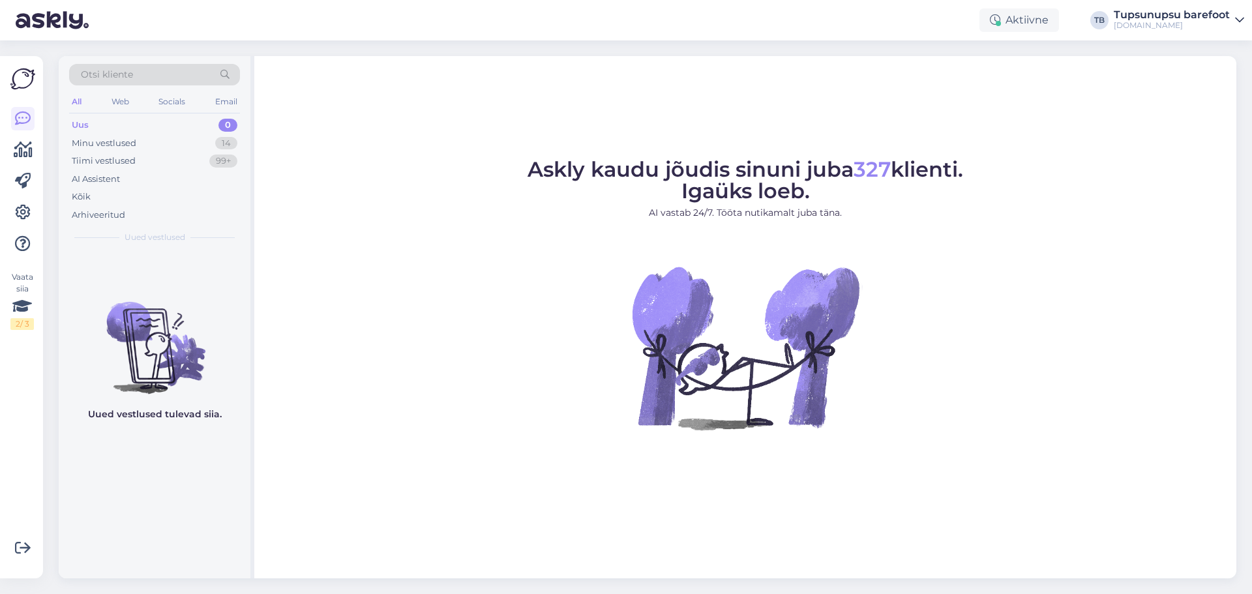  What do you see at coordinates (76, 102) in the screenshot?
I see `div: All` at bounding box center [76, 102].